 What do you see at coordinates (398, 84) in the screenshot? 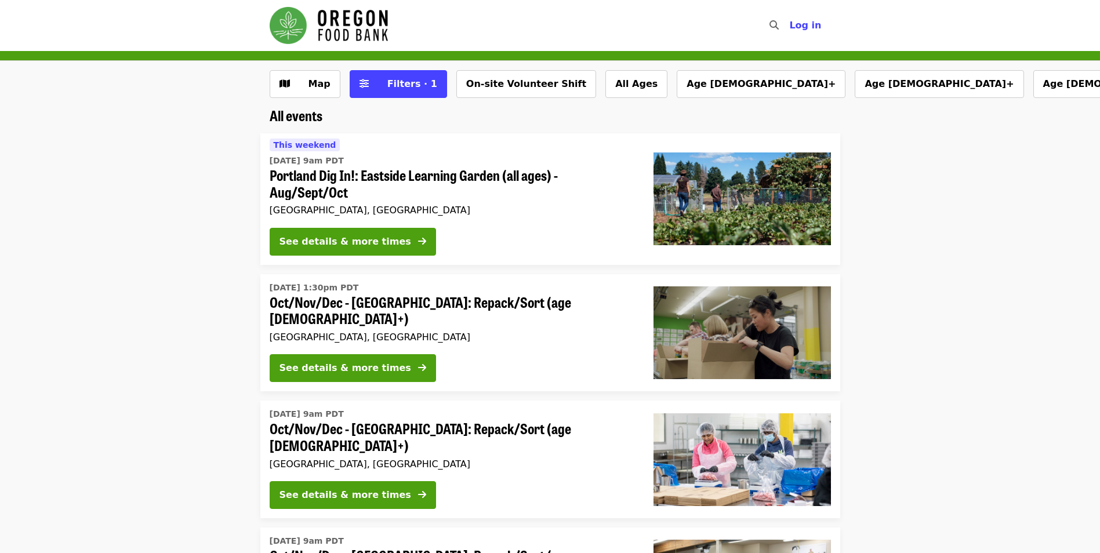
I see `button: Filters (1 selected)` at bounding box center [398, 84].